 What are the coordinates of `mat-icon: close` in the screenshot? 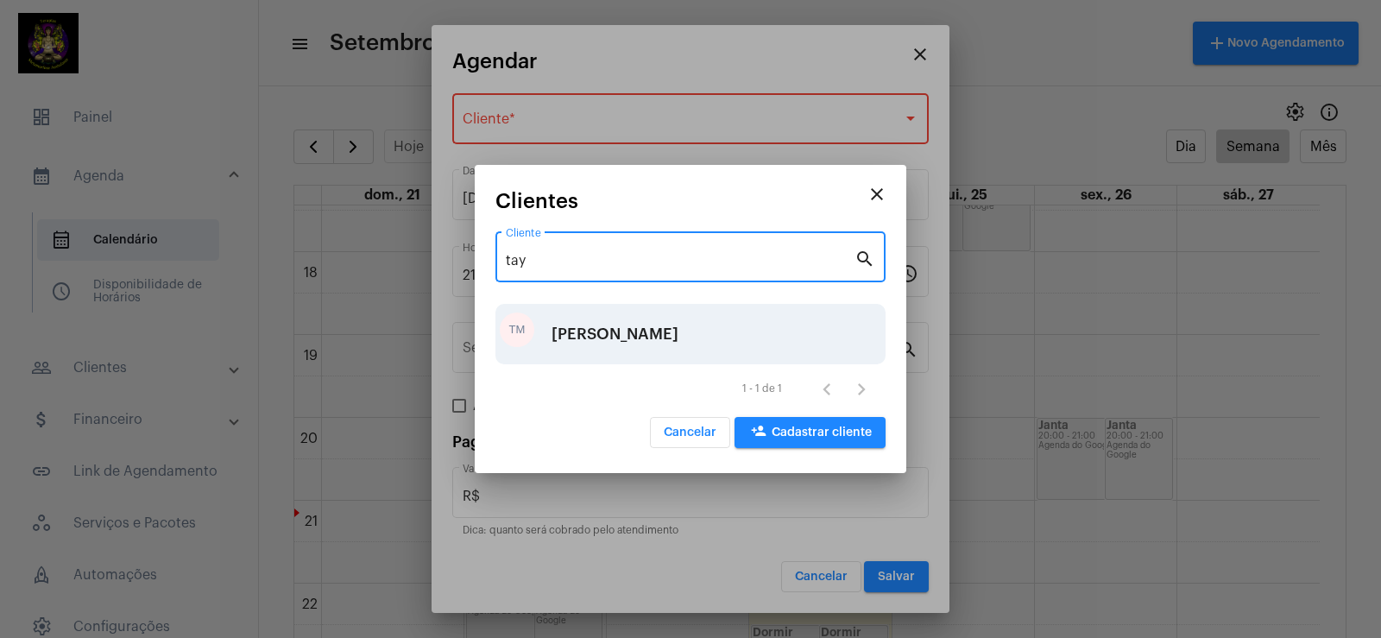 It's located at (877, 194).